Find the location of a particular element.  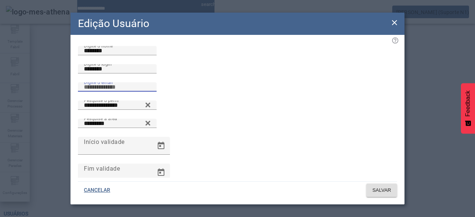

span: CANCELAR is located at coordinates (97, 190).